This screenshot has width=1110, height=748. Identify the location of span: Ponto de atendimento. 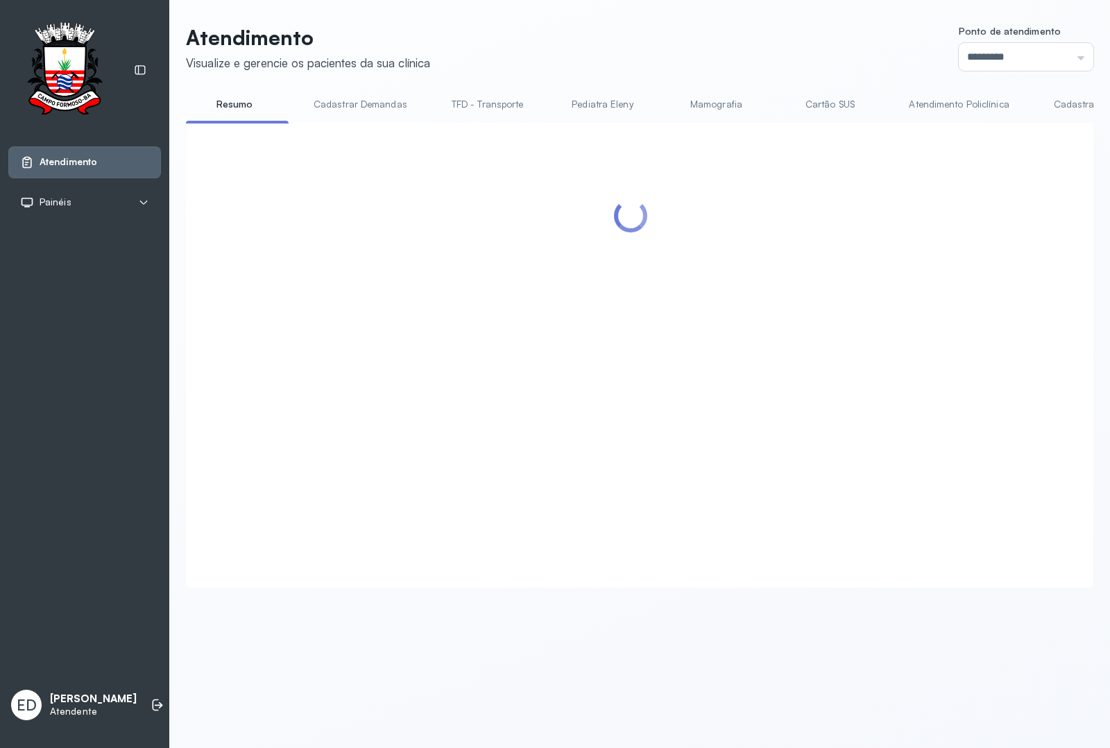
(1010, 31).